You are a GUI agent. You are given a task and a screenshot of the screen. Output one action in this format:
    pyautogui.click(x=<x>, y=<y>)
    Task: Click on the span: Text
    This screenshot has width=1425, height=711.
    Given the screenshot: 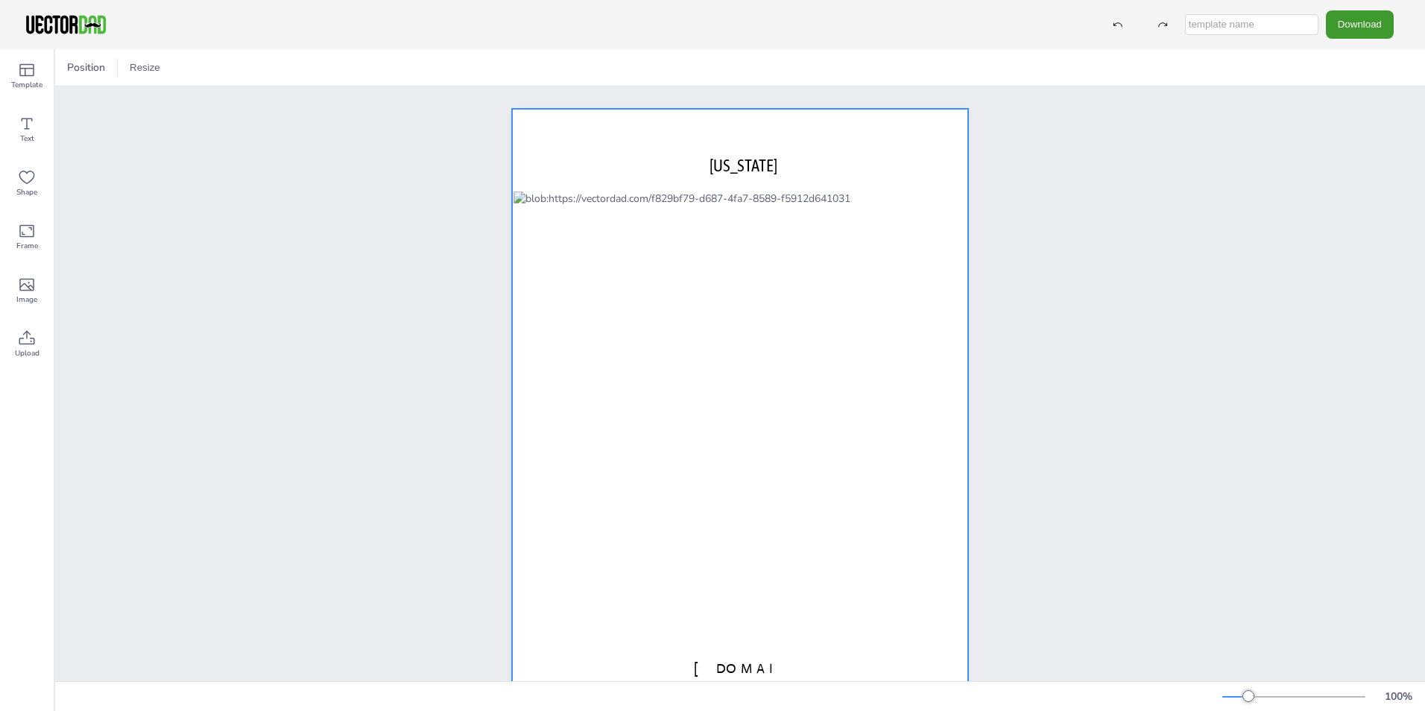 What is the action you would take?
    pyautogui.click(x=27, y=139)
    